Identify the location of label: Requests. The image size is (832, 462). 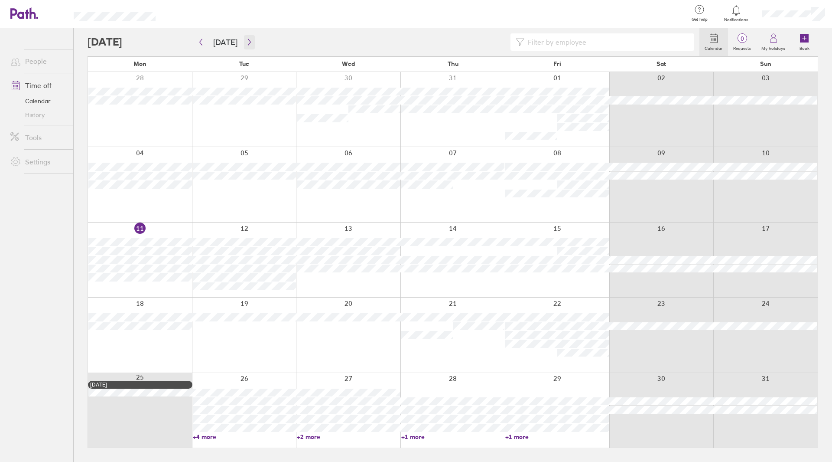
(742, 47).